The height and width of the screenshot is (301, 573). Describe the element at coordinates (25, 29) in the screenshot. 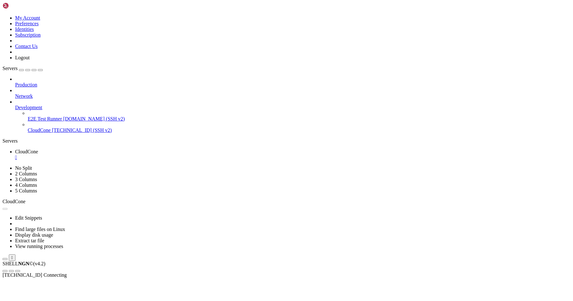

I see `a: Identities` at that location.